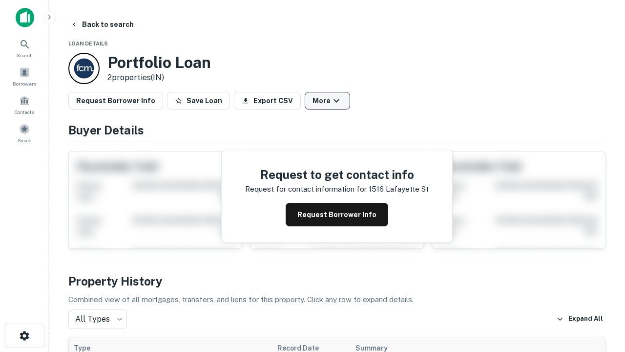  What do you see at coordinates (24, 48) in the screenshot?
I see `a: Search` at bounding box center [24, 48].